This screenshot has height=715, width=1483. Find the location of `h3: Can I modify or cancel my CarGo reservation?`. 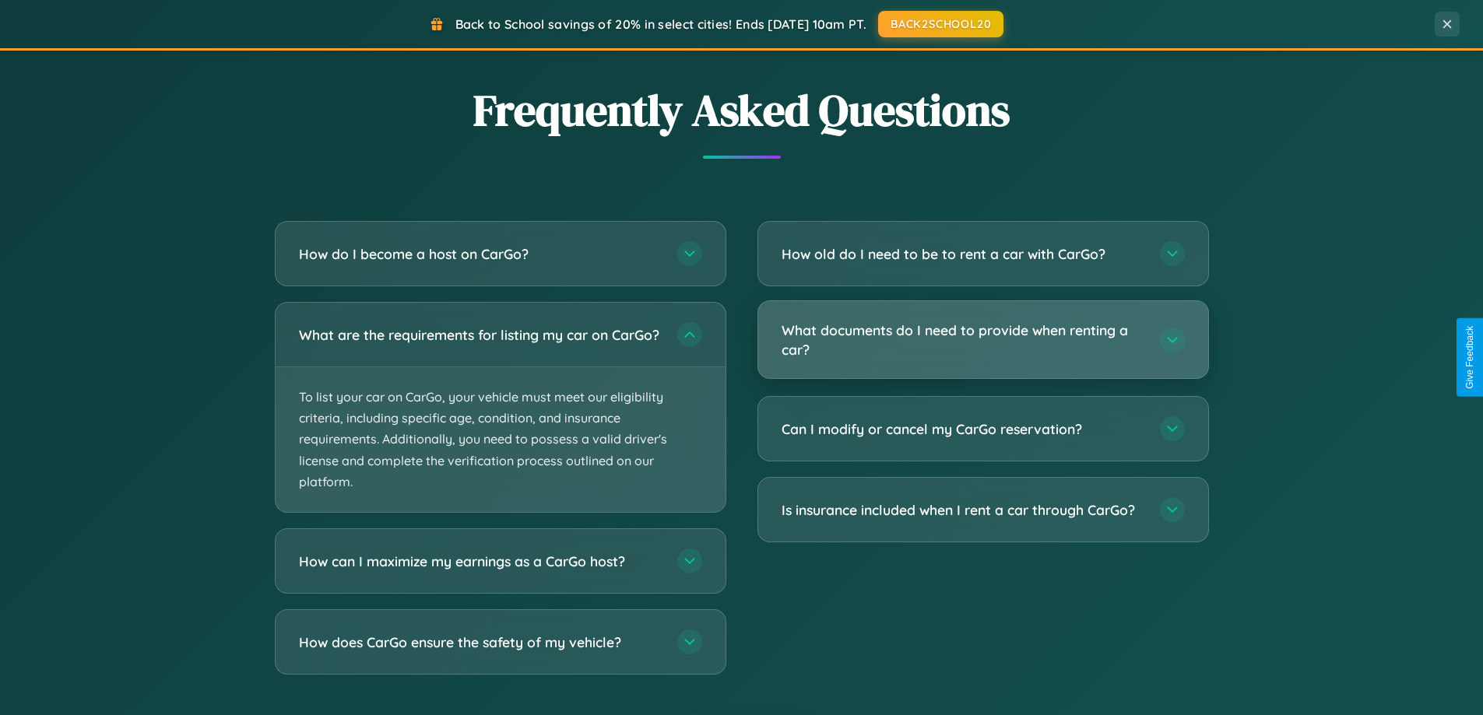

h3: Can I modify or cancel my CarGo reservation? is located at coordinates (963, 429).